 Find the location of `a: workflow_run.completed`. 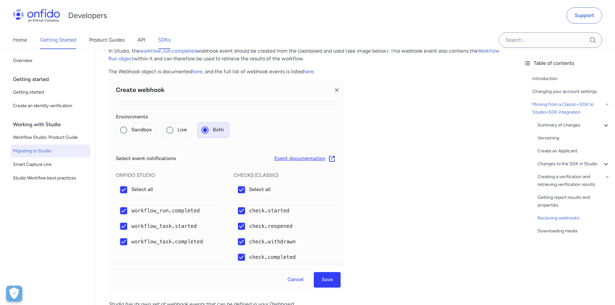

a: workflow_run.completed is located at coordinates (168, 51).